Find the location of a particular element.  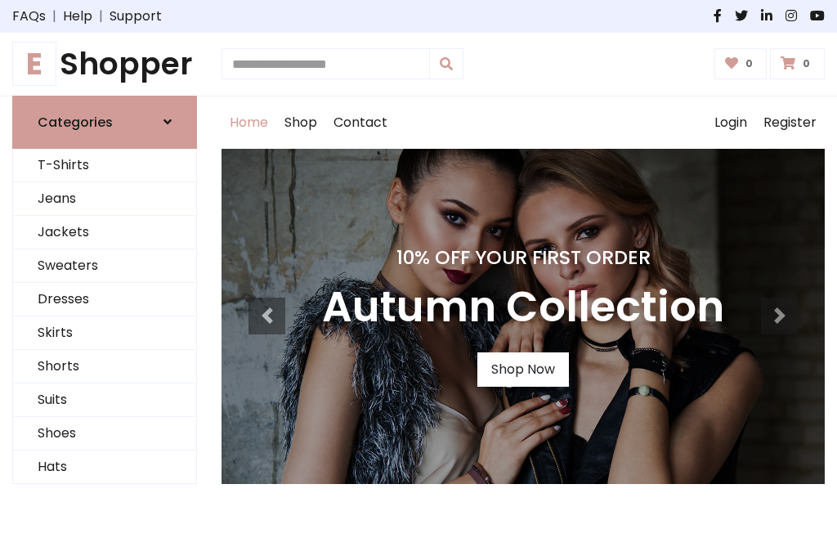

a: Dresses is located at coordinates (105, 299).